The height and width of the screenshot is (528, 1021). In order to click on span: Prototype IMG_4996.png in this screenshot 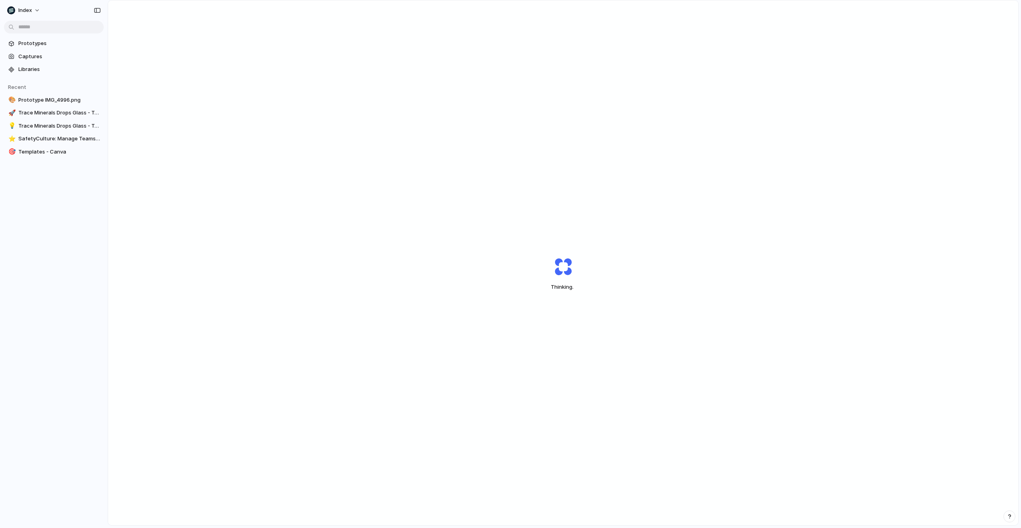, I will do `click(59, 100)`.